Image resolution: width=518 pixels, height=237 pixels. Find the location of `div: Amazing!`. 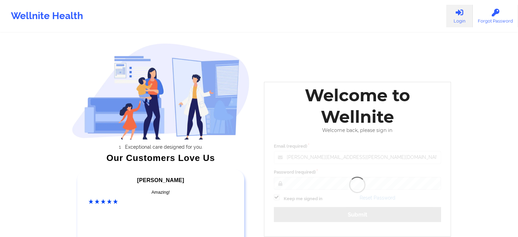

div: Amazing! is located at coordinates (161, 192).